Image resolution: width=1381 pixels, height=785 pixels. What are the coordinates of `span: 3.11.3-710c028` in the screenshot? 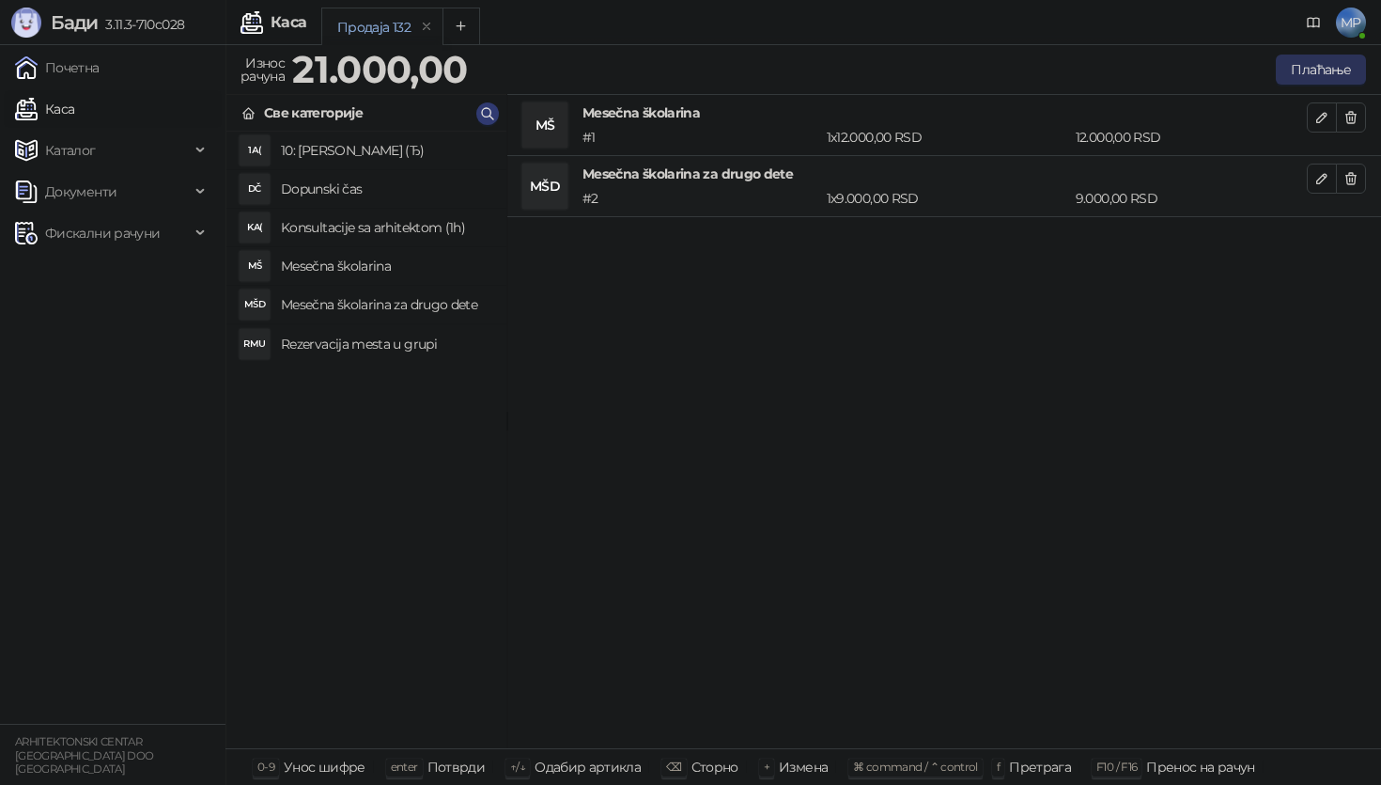 It's located at (141, 24).